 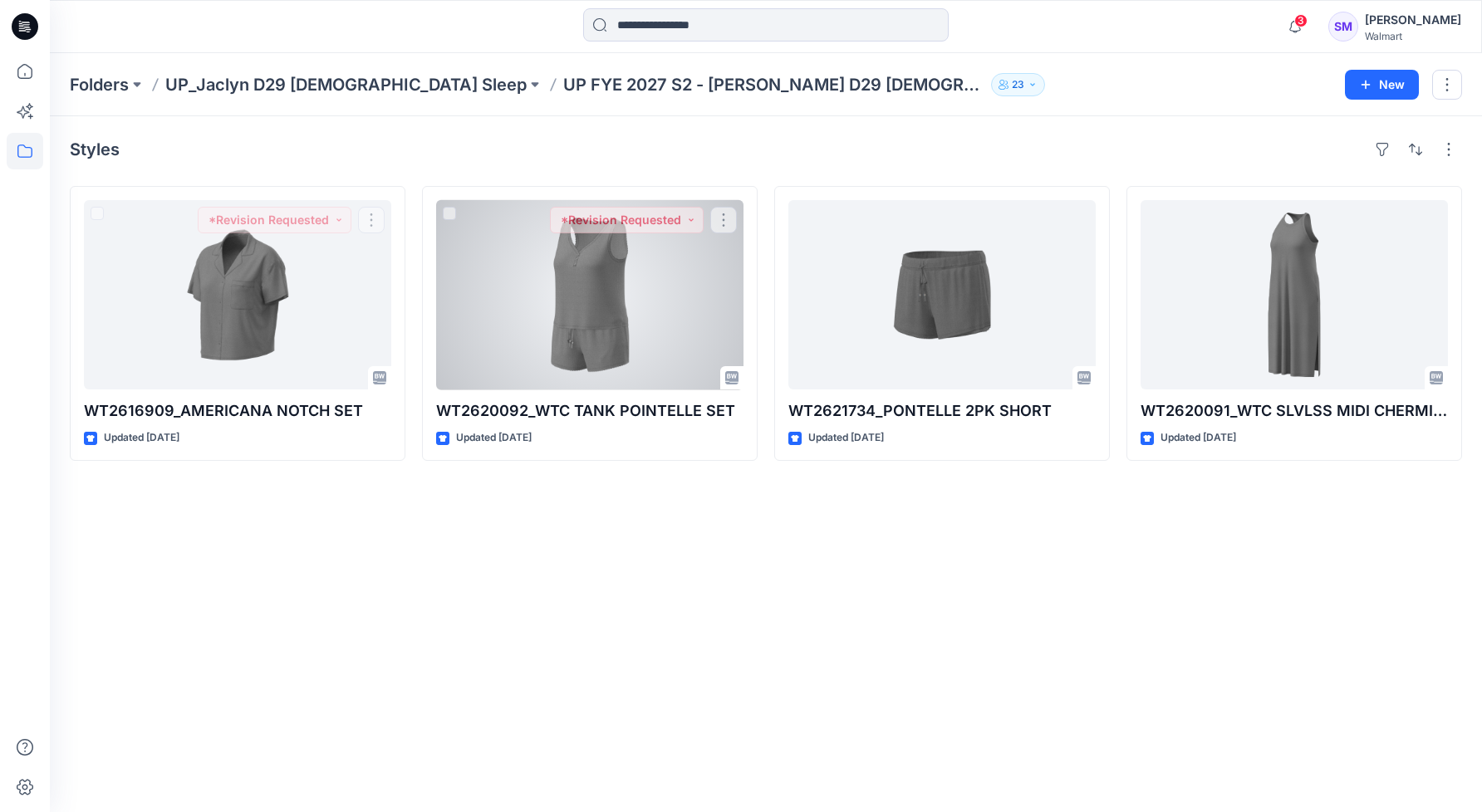 I want to click on p: WT2616909_AMERICANA NOTCH SET, so click(x=238, y=410).